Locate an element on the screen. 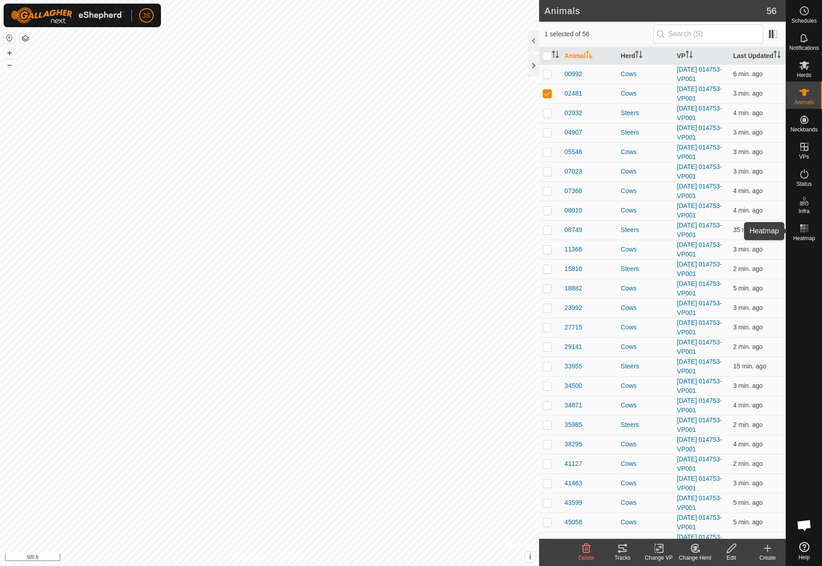 Image resolution: width=822 pixels, height=566 pixels. span: 34500 is located at coordinates (573, 386).